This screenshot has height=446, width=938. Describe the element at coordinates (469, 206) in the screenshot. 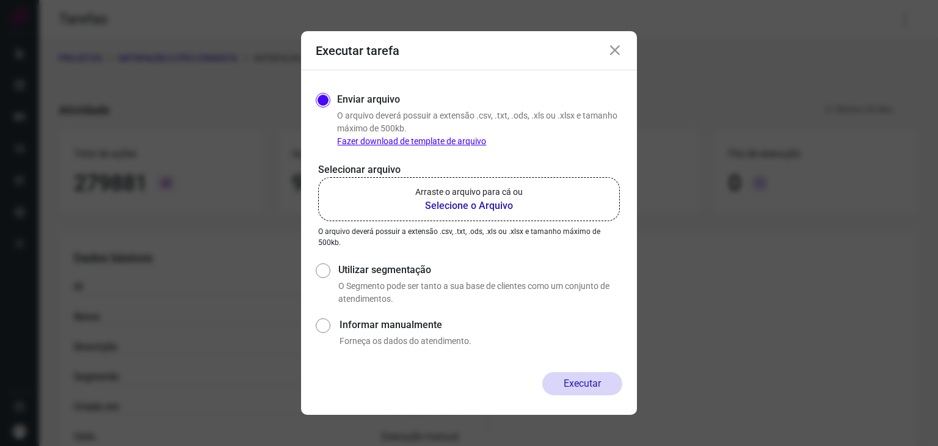

I see `b: Selecione o Arquivo` at that location.